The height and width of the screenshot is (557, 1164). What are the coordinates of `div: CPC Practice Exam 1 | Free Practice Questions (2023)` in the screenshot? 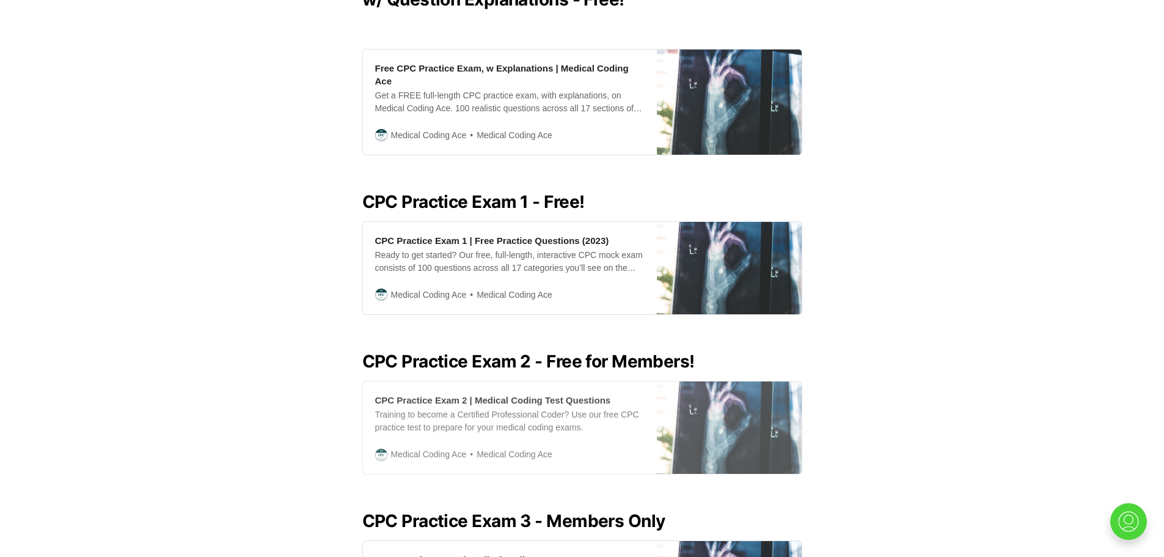 It's located at (492, 240).